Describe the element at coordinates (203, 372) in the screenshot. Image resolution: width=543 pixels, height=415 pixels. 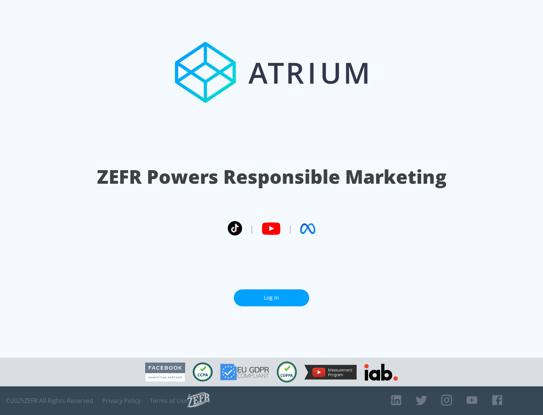
I see `img: CCPA Compliant` at that location.